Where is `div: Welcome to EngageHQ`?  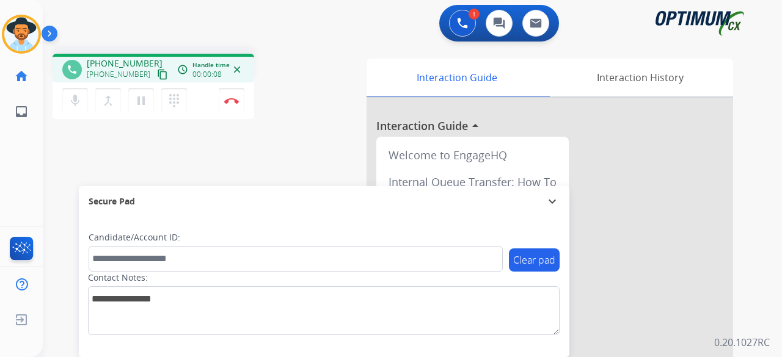 div: Welcome to EngageHQ is located at coordinates (472, 155).